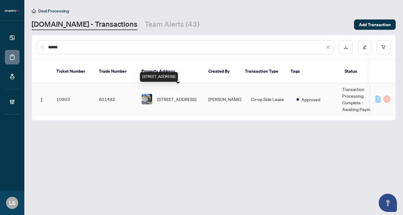  I want to click on span: home, so click(34, 11).